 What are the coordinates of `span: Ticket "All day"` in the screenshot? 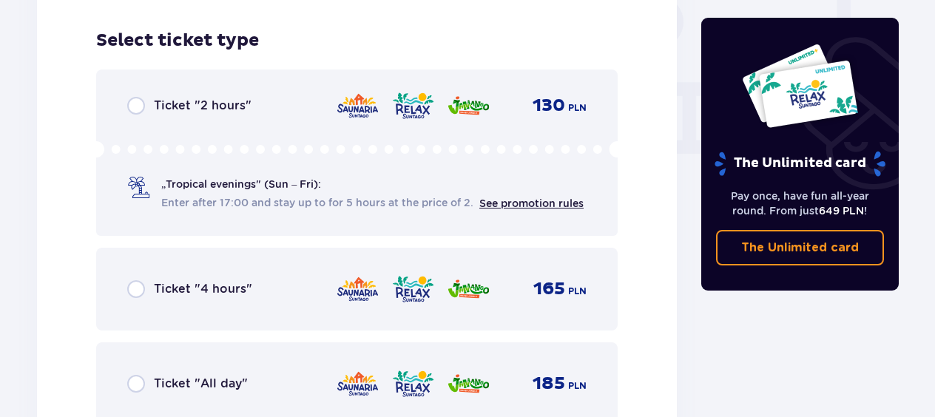 It's located at (200, 384).